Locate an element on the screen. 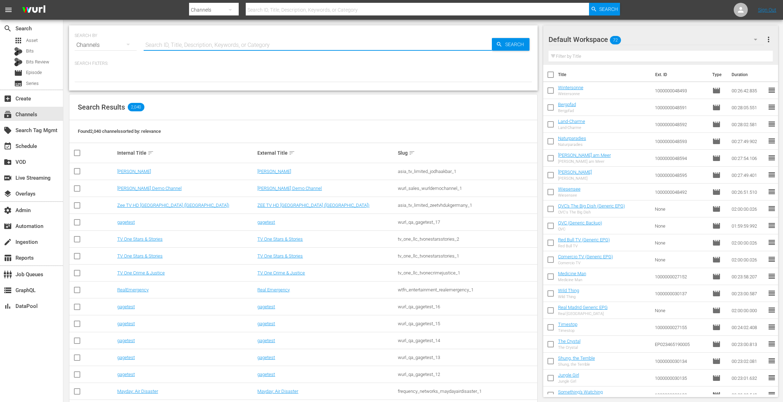 Image resolution: width=783 pixels, height=402 pixels. td: 1000000048593 is located at coordinates (681, 141).